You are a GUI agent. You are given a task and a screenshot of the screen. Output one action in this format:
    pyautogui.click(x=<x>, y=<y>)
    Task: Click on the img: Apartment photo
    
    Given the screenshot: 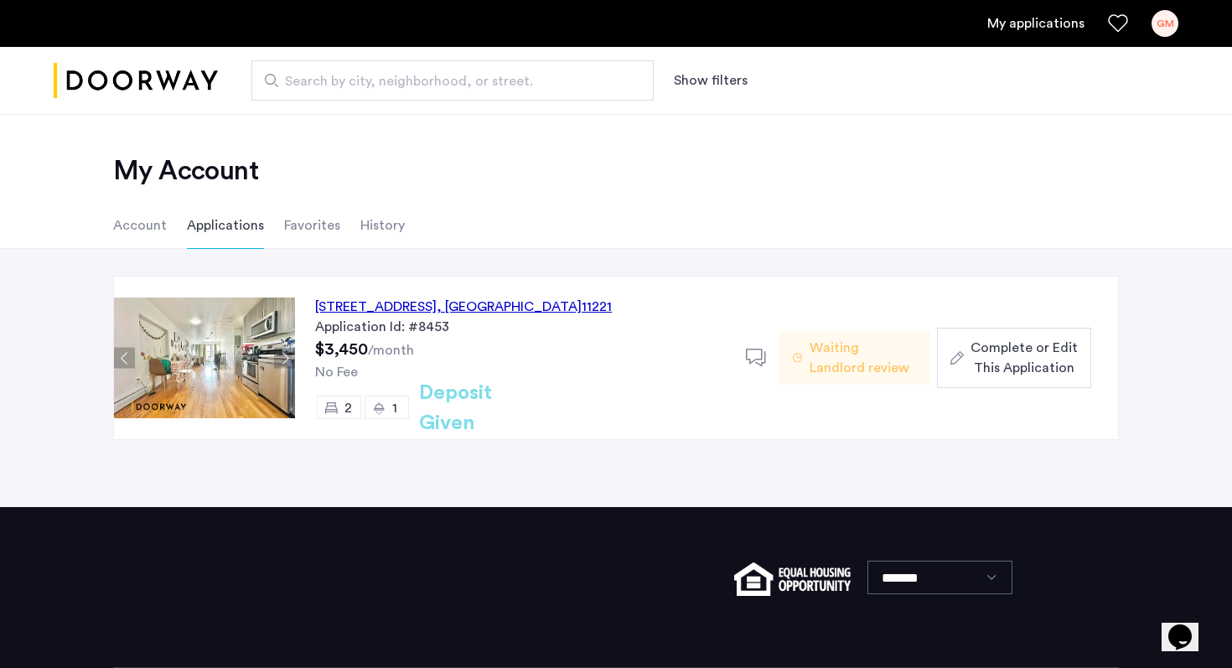 What is the action you would take?
    pyautogui.click(x=204, y=358)
    